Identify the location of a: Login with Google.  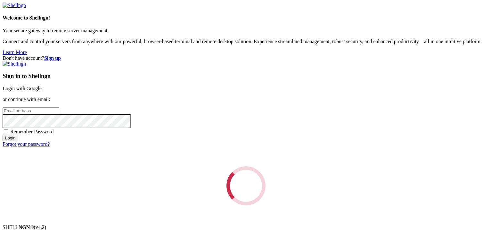
(22, 88).